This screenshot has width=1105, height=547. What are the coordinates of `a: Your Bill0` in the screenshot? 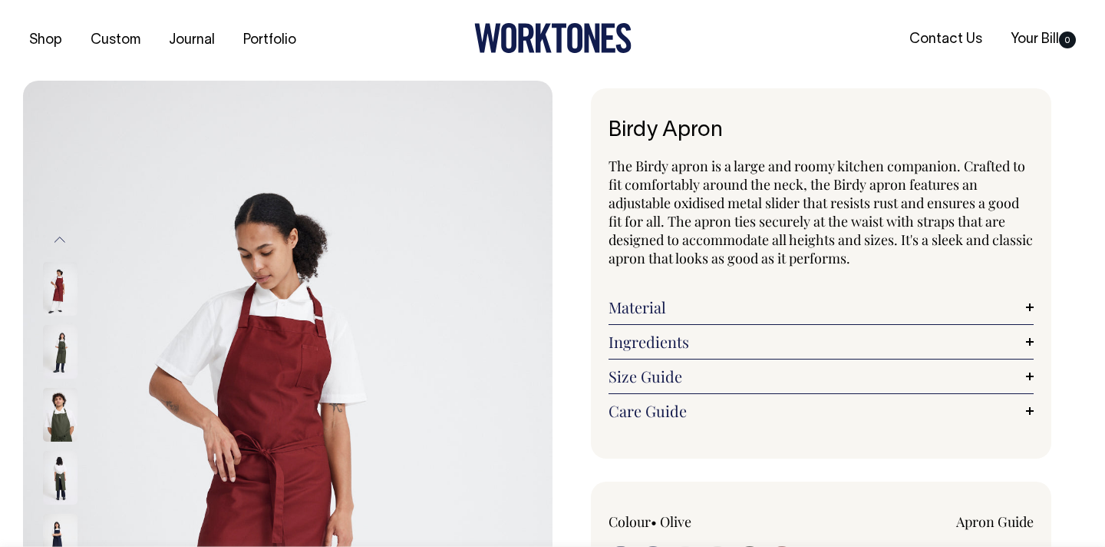 It's located at (1043, 39).